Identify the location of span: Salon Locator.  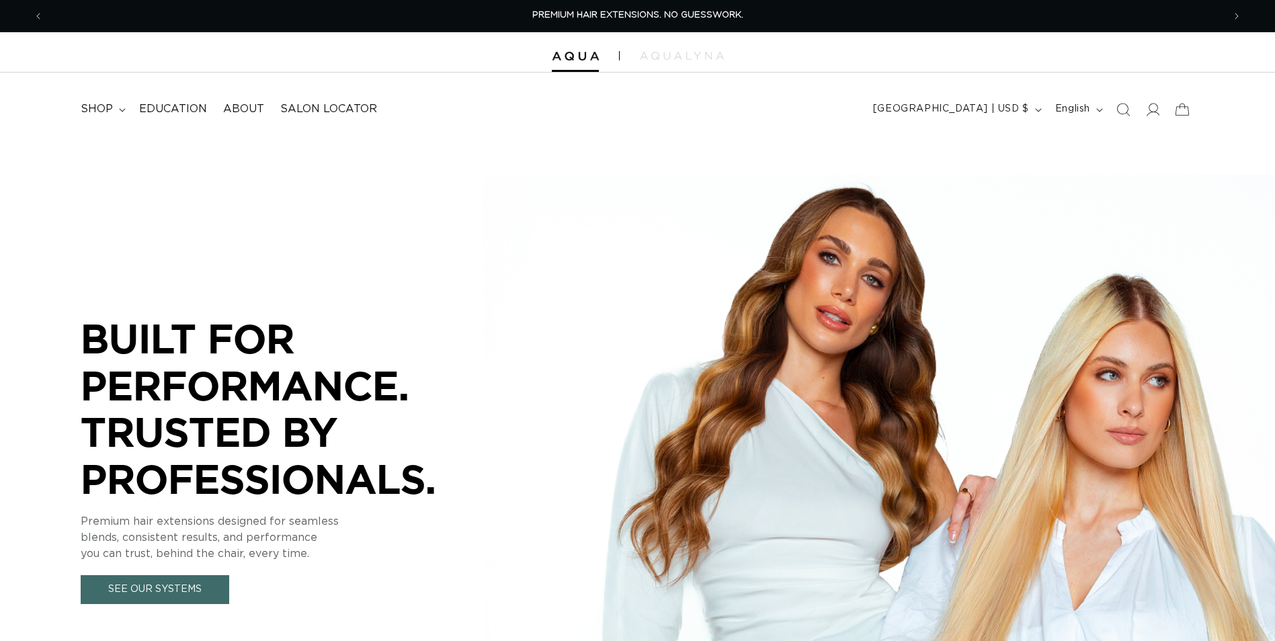
(329, 109).